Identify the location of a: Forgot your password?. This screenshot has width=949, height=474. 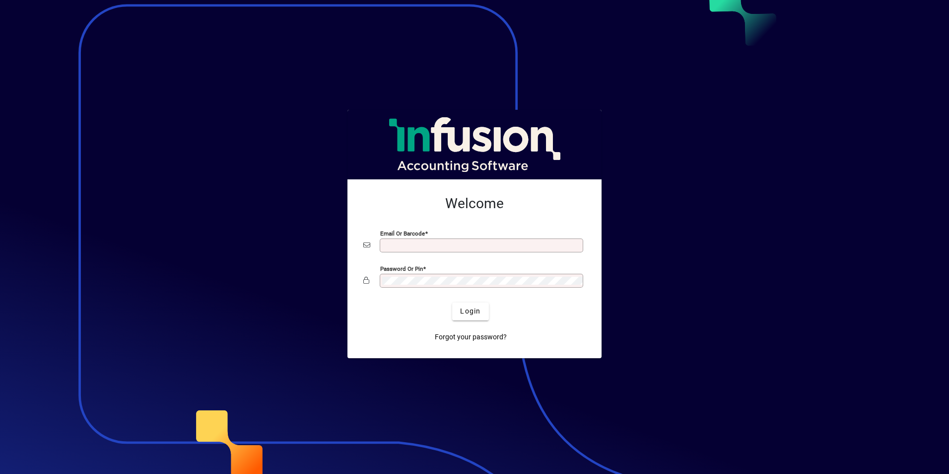
(471, 337).